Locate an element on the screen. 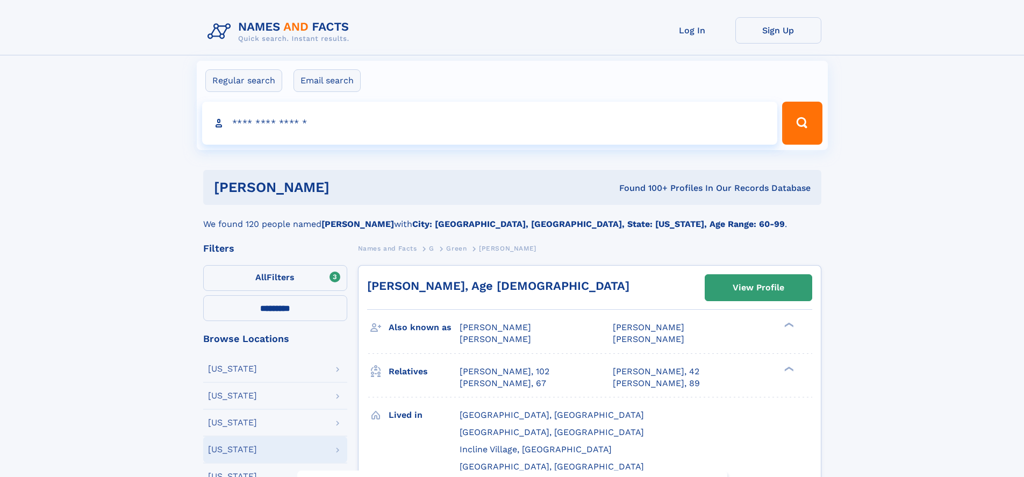 The image size is (1024, 477). span: All is located at coordinates (261, 277).